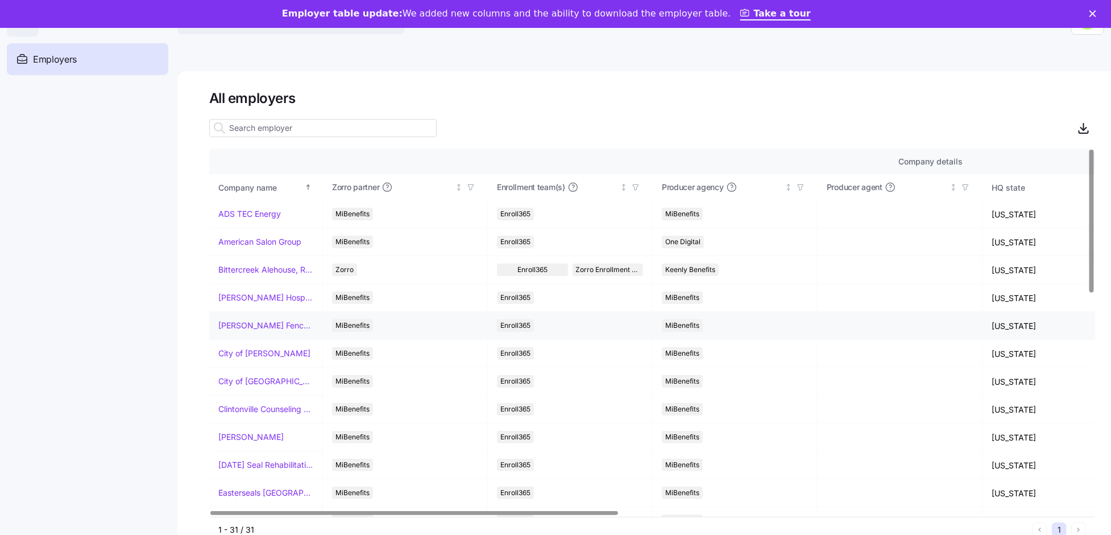 This screenshot has height=535, width=1111. Describe the element at coordinates (345, 270) in the screenshot. I see `span: Zorro` at that location.